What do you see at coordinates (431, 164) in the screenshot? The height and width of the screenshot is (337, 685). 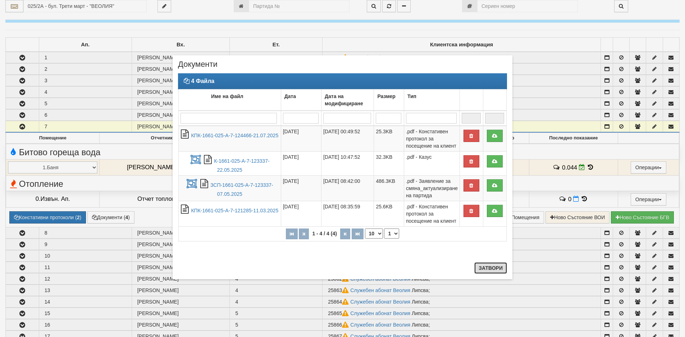 I see `td: .pdf - Казус` at bounding box center [431, 164].